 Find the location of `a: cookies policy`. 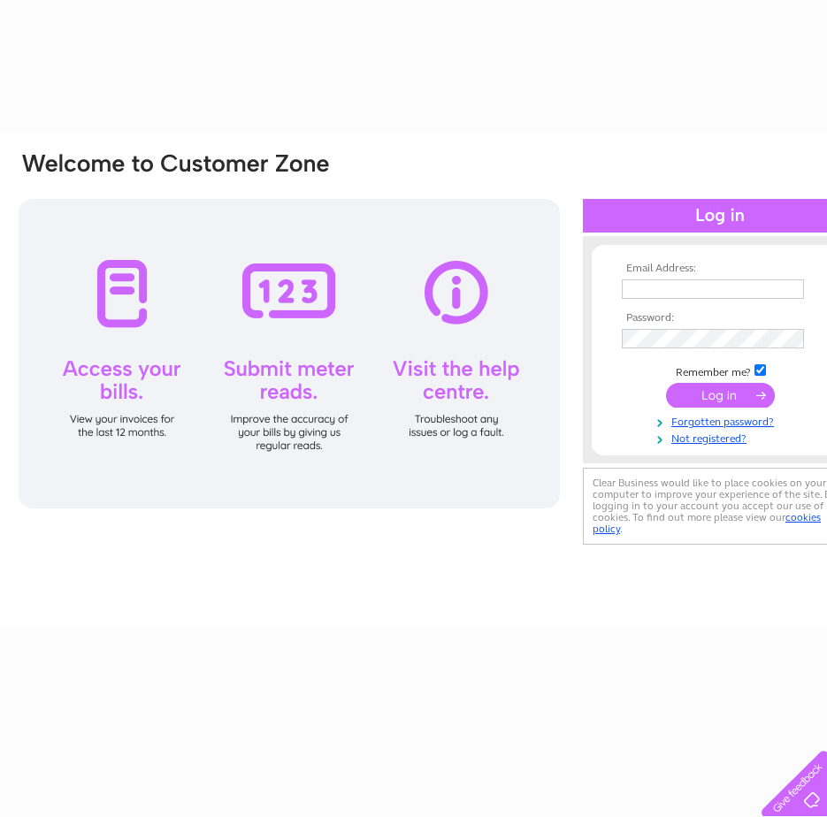

a: cookies policy is located at coordinates (706, 522).